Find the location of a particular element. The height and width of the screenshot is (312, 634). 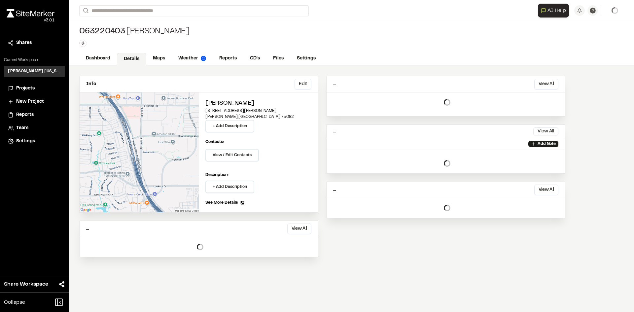

div: Oh geez...please don't... is located at coordinates (30, 20).